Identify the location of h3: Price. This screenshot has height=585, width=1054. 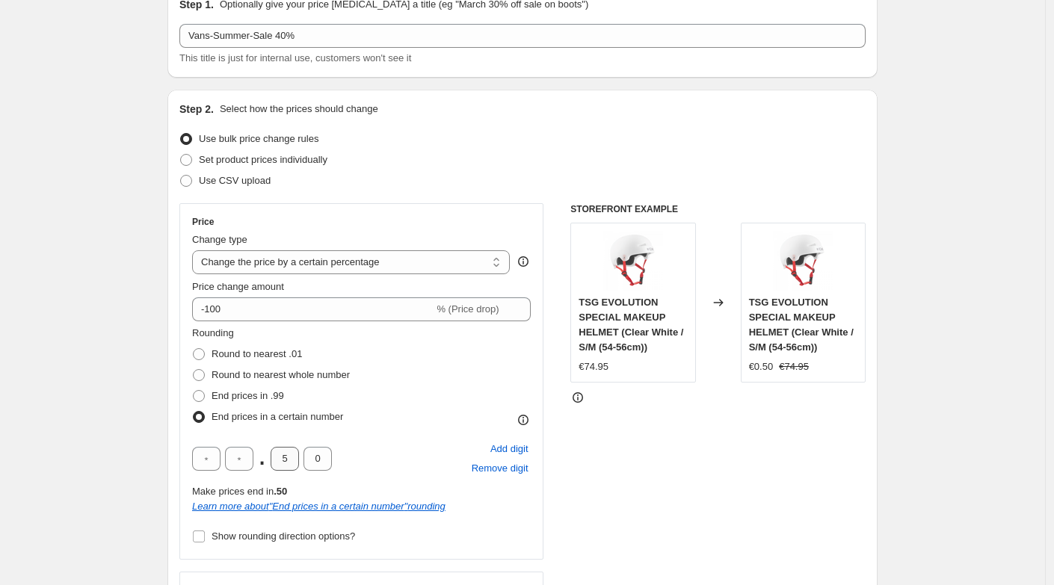
(203, 222).